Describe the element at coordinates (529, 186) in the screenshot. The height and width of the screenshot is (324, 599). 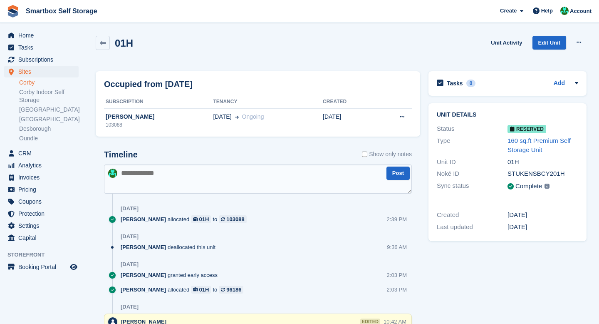
I see `div: Complete` at that location.